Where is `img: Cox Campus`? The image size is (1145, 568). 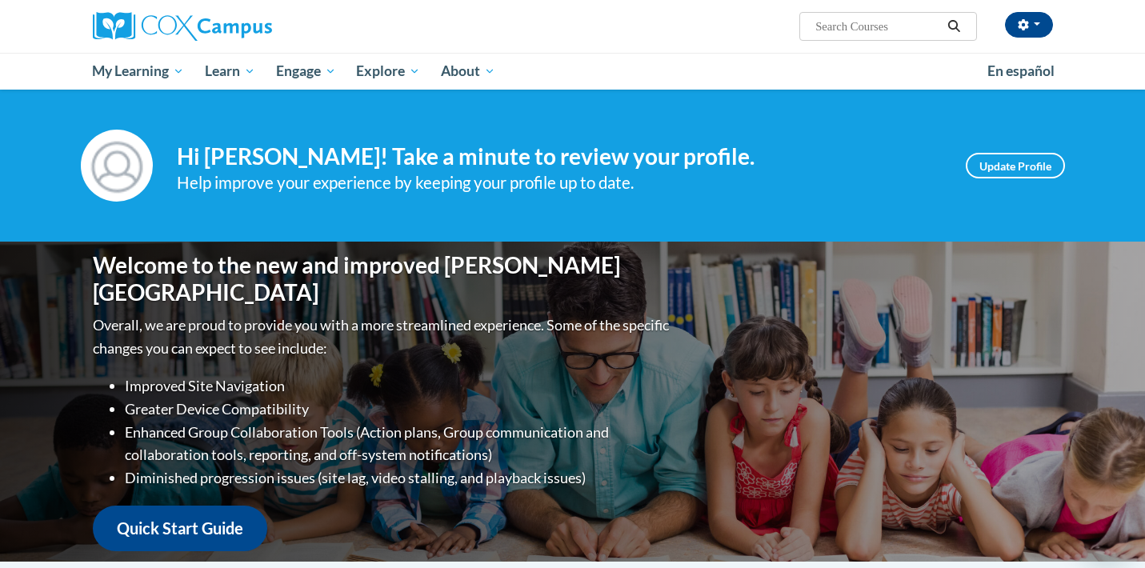
img: Cox Campus is located at coordinates (182, 26).